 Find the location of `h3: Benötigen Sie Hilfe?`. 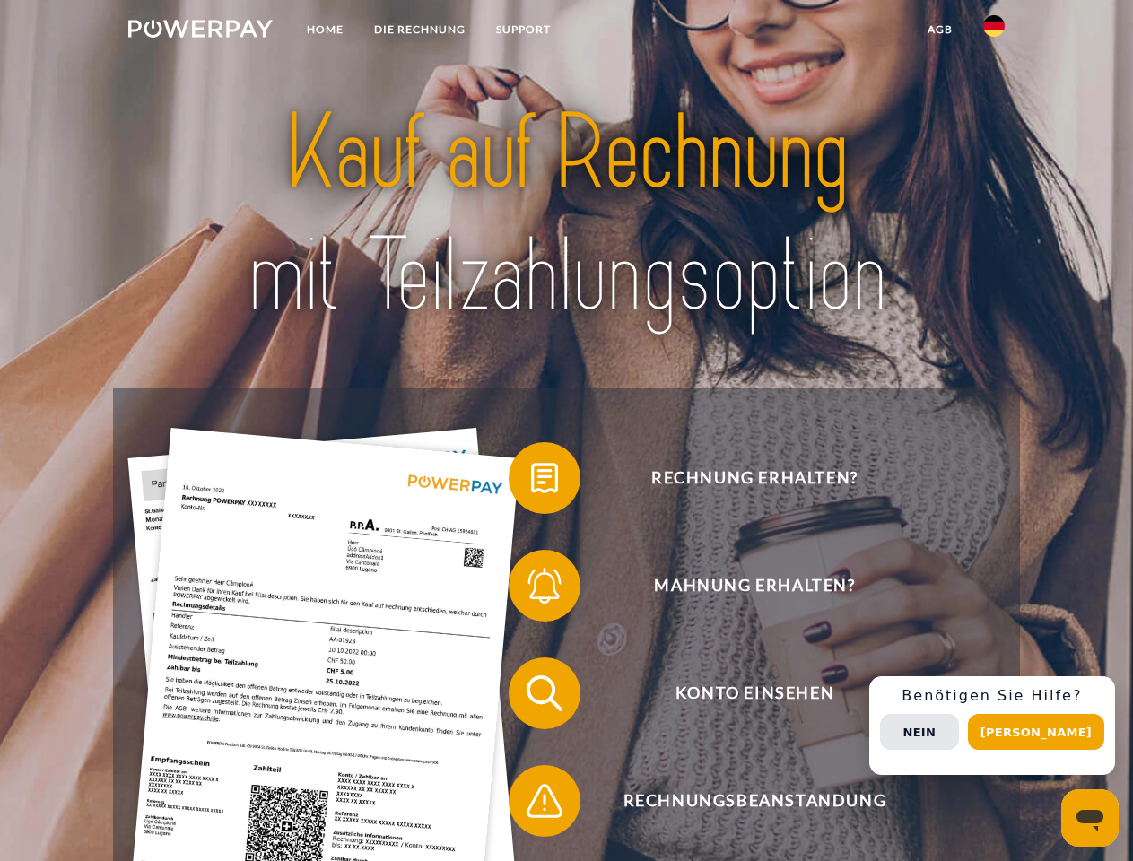

h3: Benötigen Sie Hilfe? is located at coordinates (992, 696).